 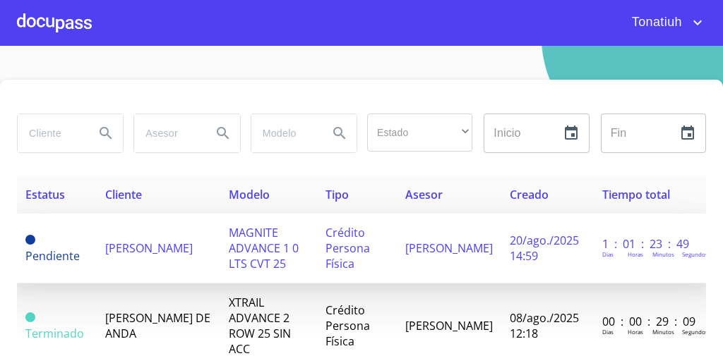 What do you see at coordinates (45, 195) in the screenshot?
I see `span: Estatus` at bounding box center [45, 195].